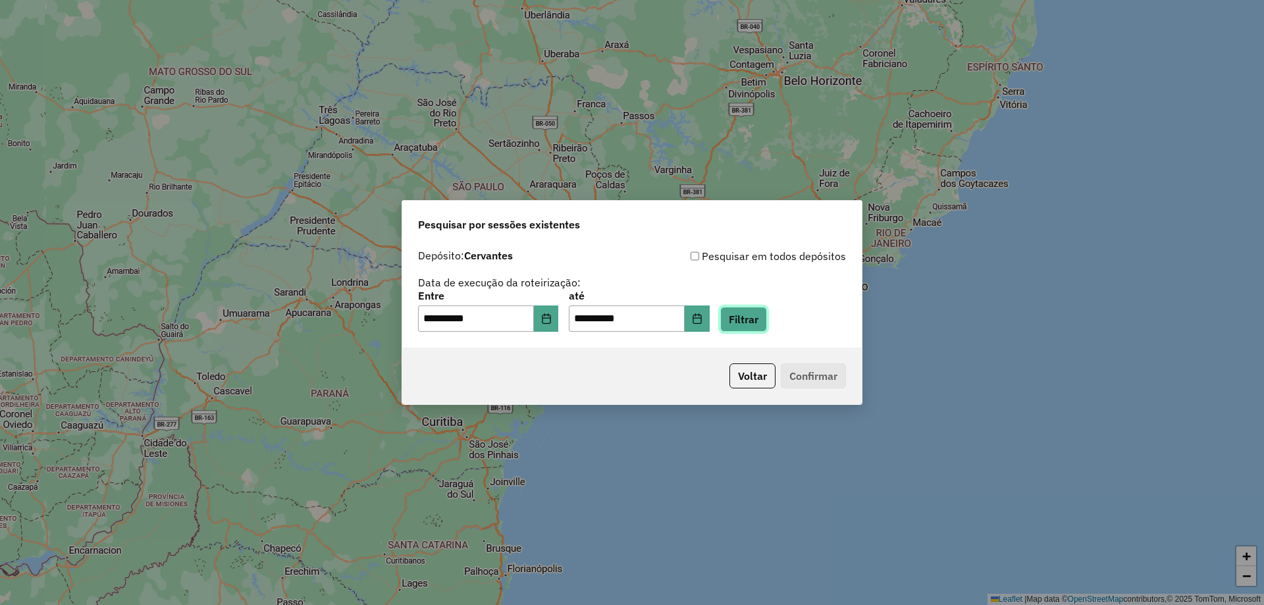 This screenshot has height=605, width=1264. What do you see at coordinates (466, 255) in the screenshot?
I see `label: Depósito:` at bounding box center [466, 255].